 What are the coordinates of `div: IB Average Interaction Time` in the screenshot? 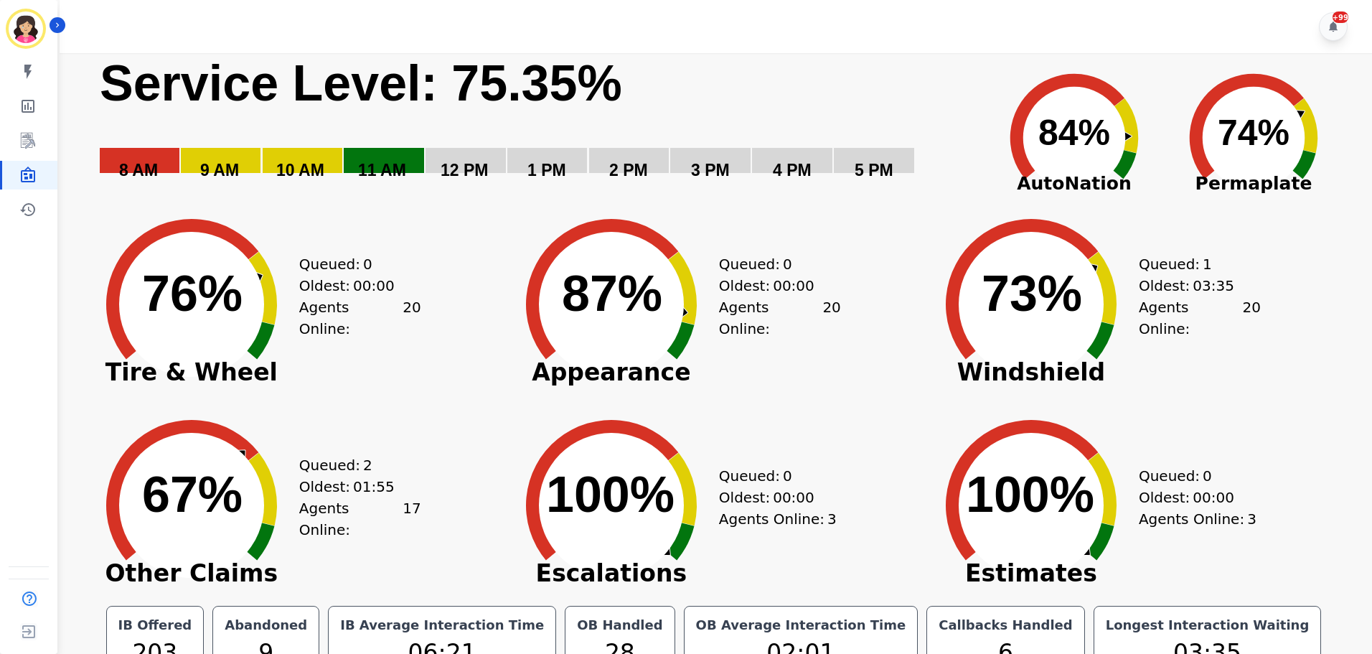 It's located at (442, 625).